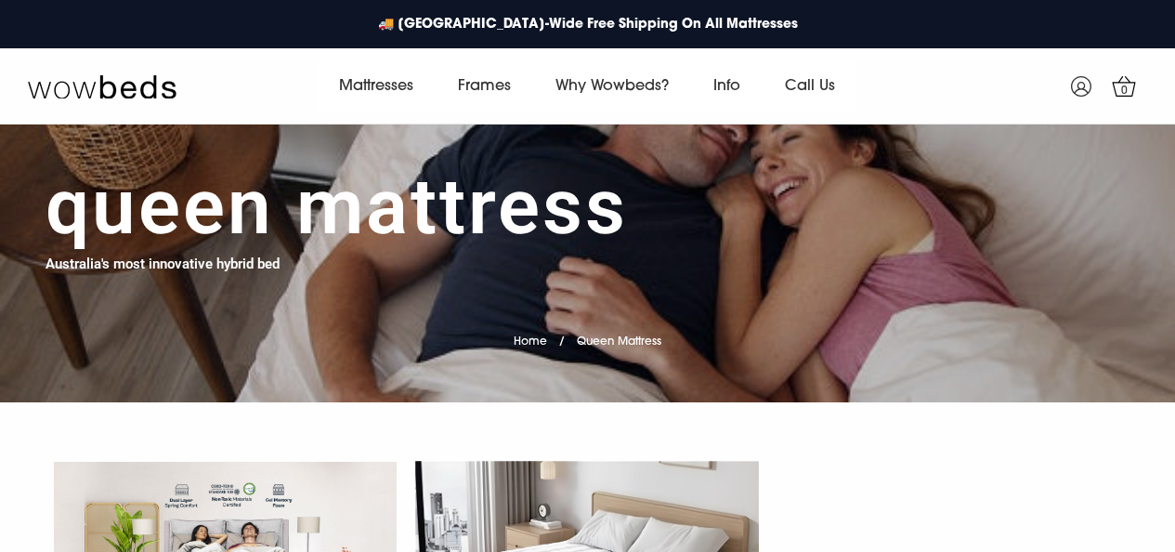 The width and height of the screenshot is (1175, 552). What do you see at coordinates (163, 264) in the screenshot?
I see `h4: Australia's most innovative hybrid bed` at bounding box center [163, 264].